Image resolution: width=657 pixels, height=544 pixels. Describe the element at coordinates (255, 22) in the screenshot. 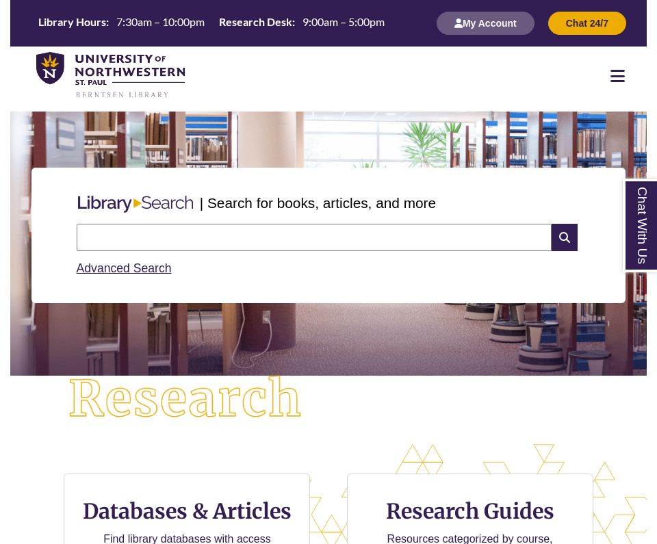

I see `th: Research Desk:` at that location.